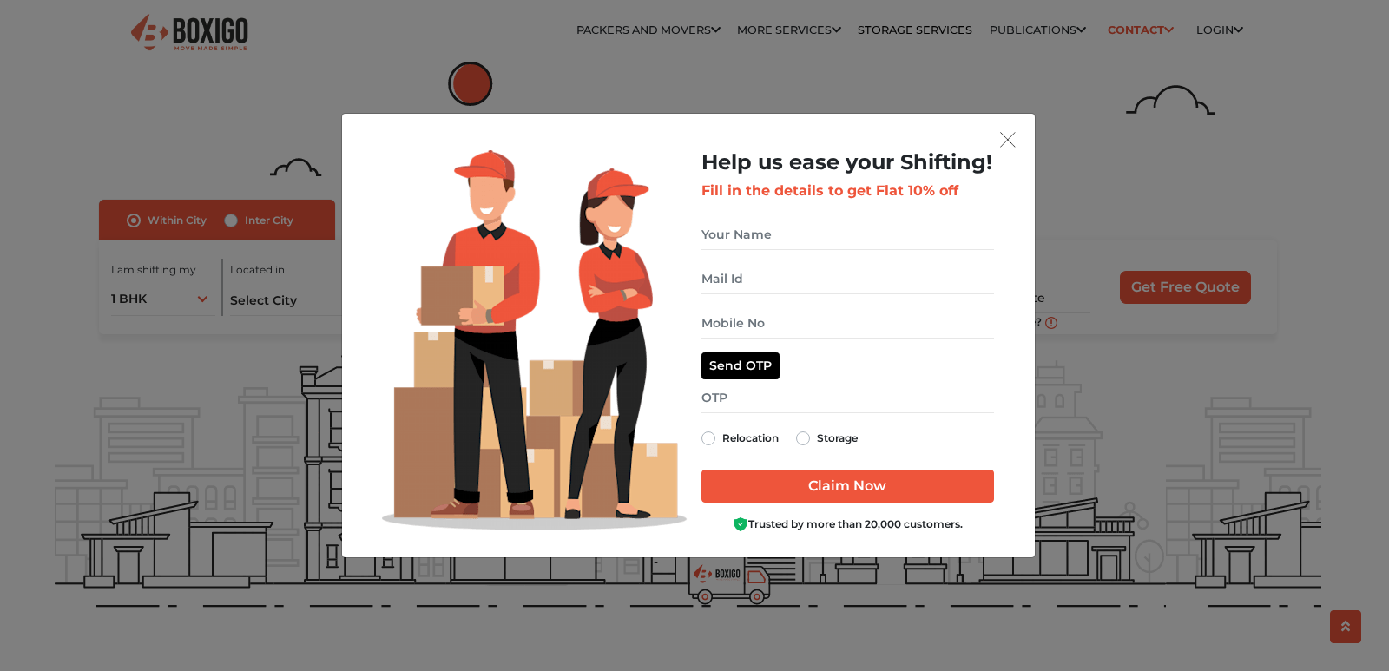 This screenshot has height=671, width=1389. What do you see at coordinates (741, 366) in the screenshot?
I see `button: Send OTP` at bounding box center [741, 366].